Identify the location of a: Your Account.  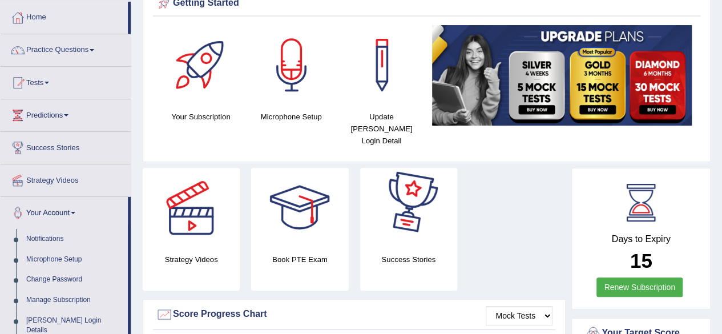
(64, 211).